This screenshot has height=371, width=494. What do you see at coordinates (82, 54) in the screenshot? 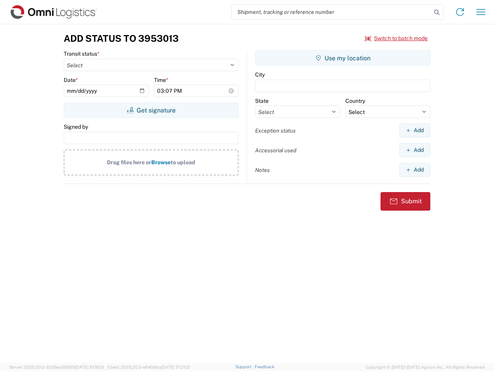
I see `label: Transit status` at bounding box center [82, 54].